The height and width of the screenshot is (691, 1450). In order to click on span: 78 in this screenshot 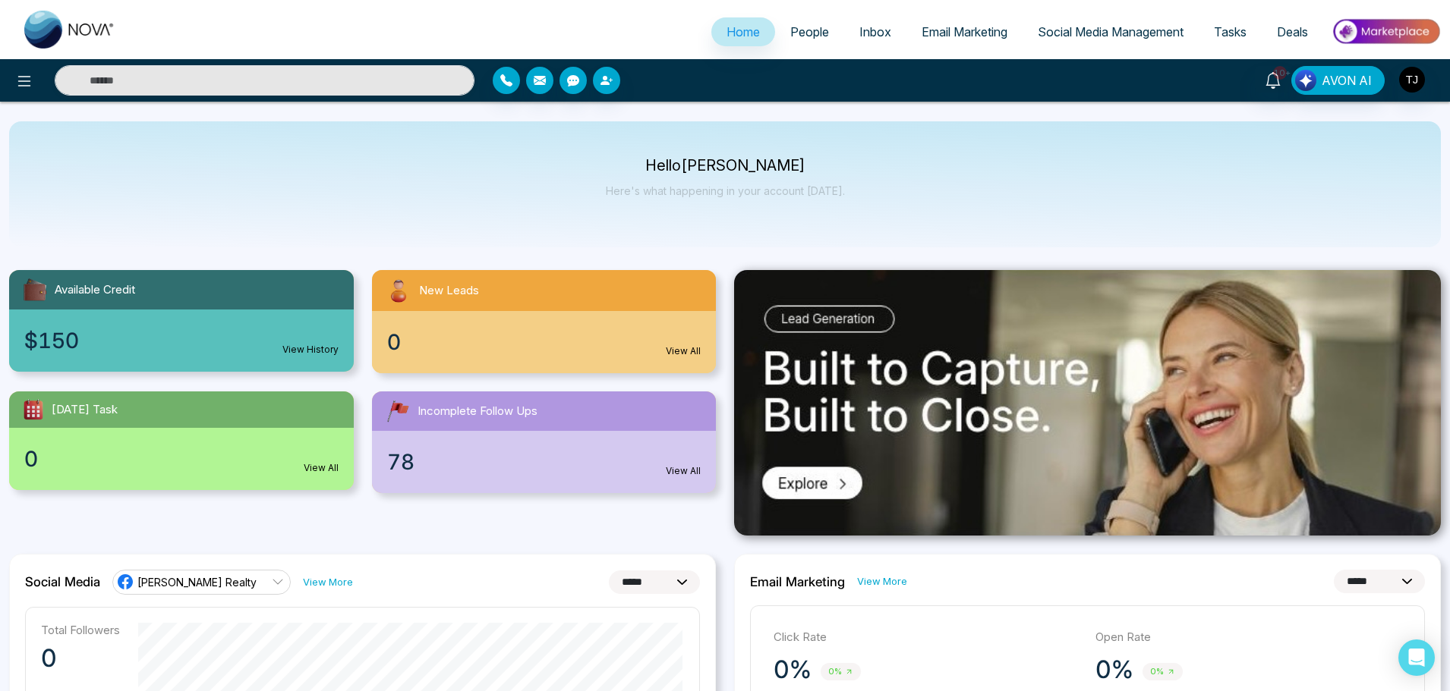, I will do `click(401, 462)`.